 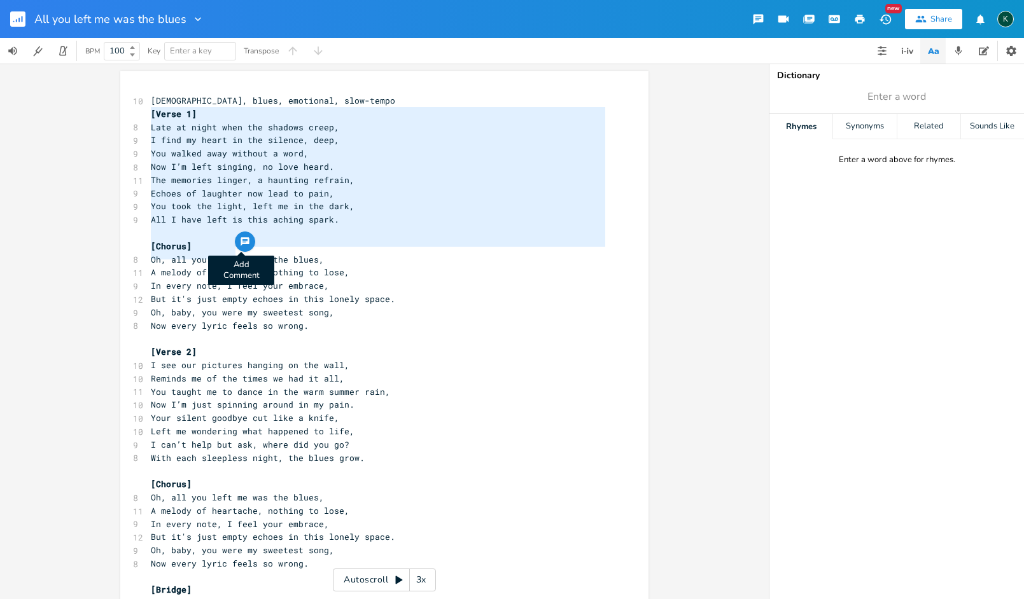 What do you see at coordinates (191, 51) in the screenshot?
I see `span: Enter a key` at bounding box center [191, 51].